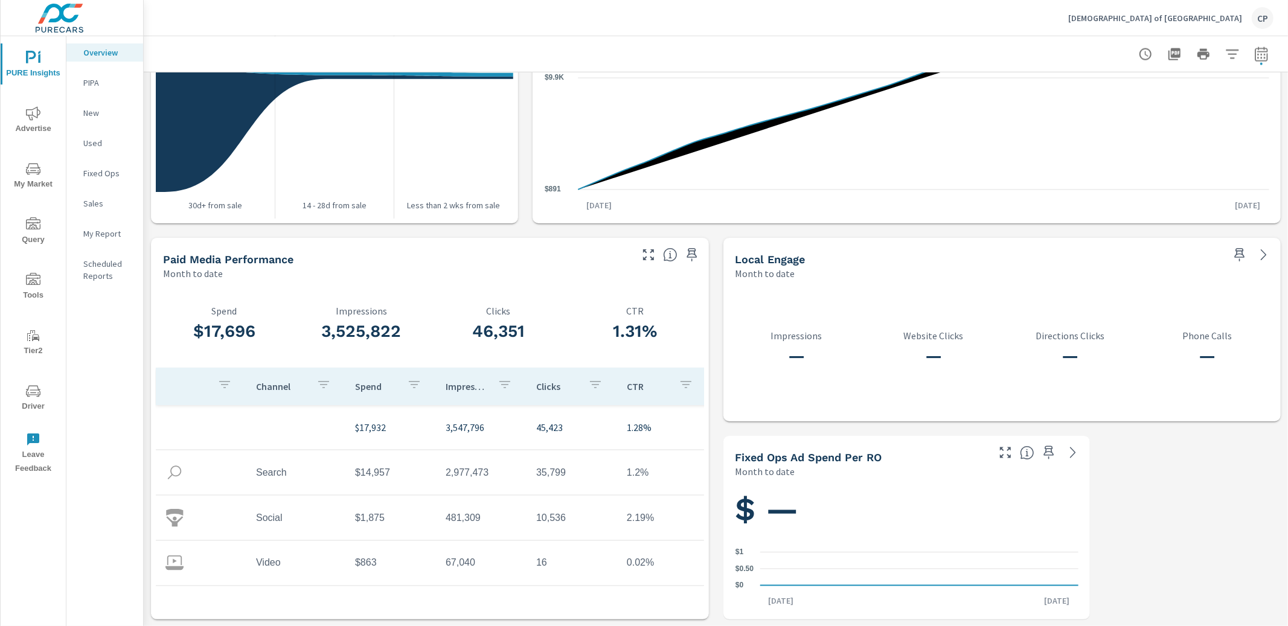  What do you see at coordinates (108, 173) in the screenshot?
I see `p: Fixed Ops` at bounding box center [108, 173].